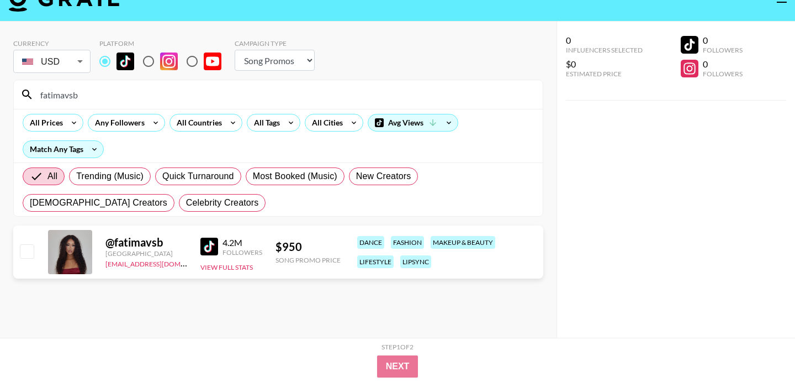 The height and width of the screenshot is (382, 795). Describe the element at coordinates (169, 61) in the screenshot. I see `img: Instagram` at that location.